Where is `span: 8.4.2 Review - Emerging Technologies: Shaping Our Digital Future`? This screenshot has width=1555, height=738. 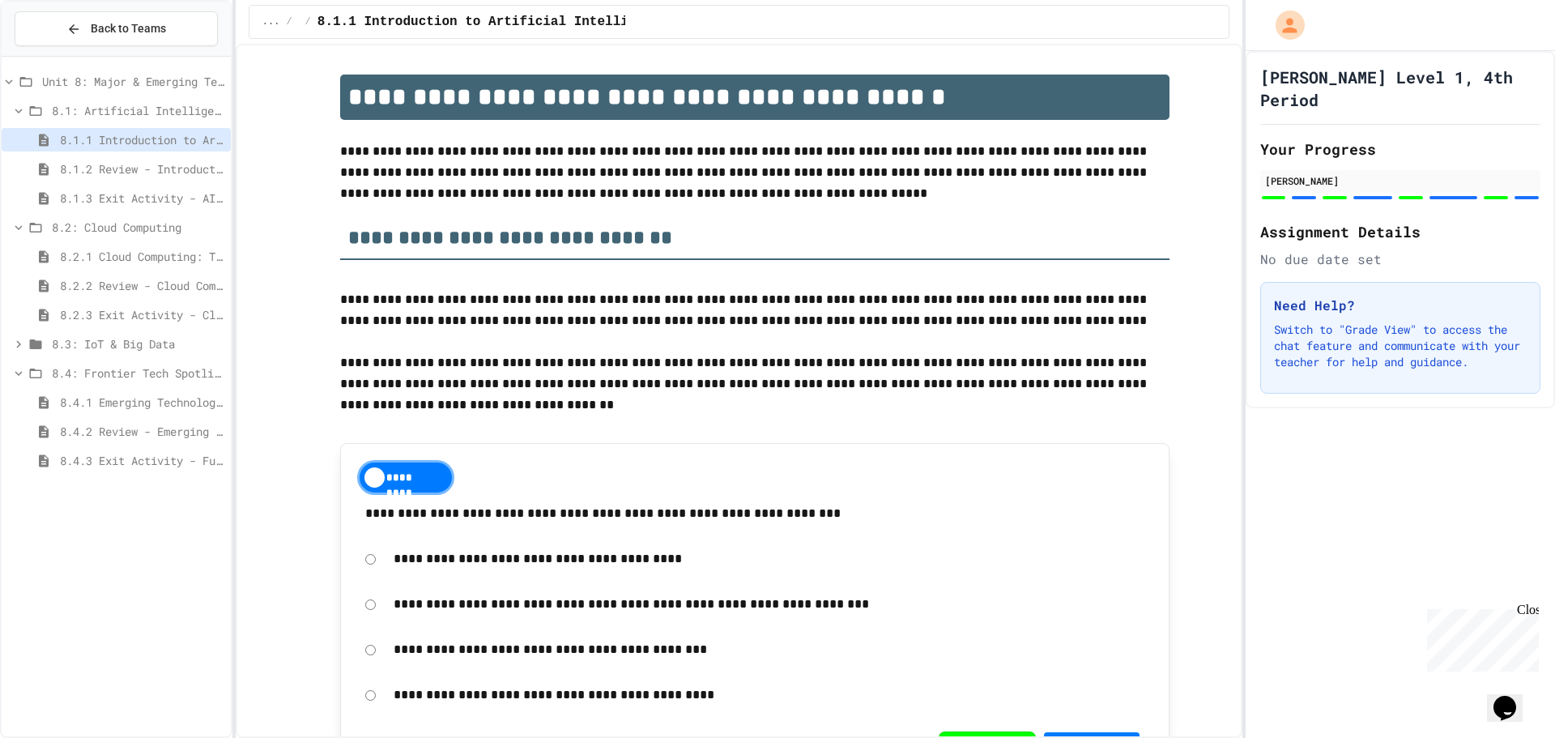
span: 8.4.2 Review - Emerging Technologies: Shaping Our Digital Future is located at coordinates (142, 431).